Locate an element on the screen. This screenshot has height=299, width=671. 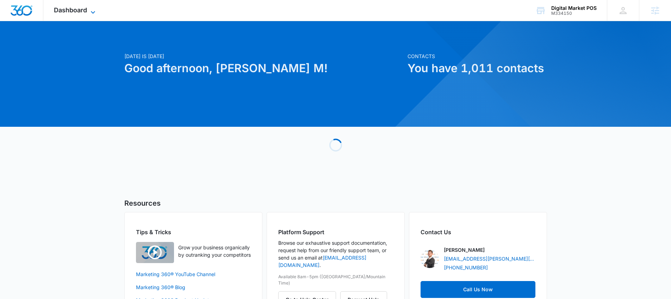
span: Dashboard is located at coordinates (70, 10).